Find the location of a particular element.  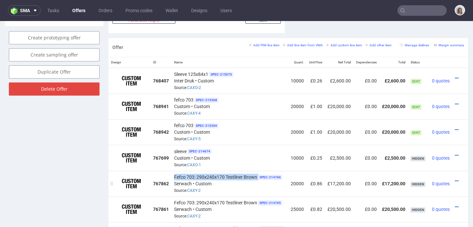

small: Margin summary is located at coordinates (449, 24).